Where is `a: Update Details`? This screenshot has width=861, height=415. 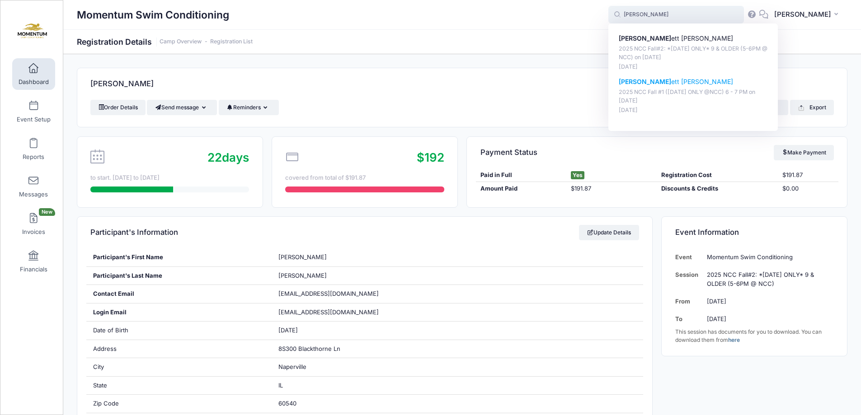 a: Update Details is located at coordinates (609, 233).